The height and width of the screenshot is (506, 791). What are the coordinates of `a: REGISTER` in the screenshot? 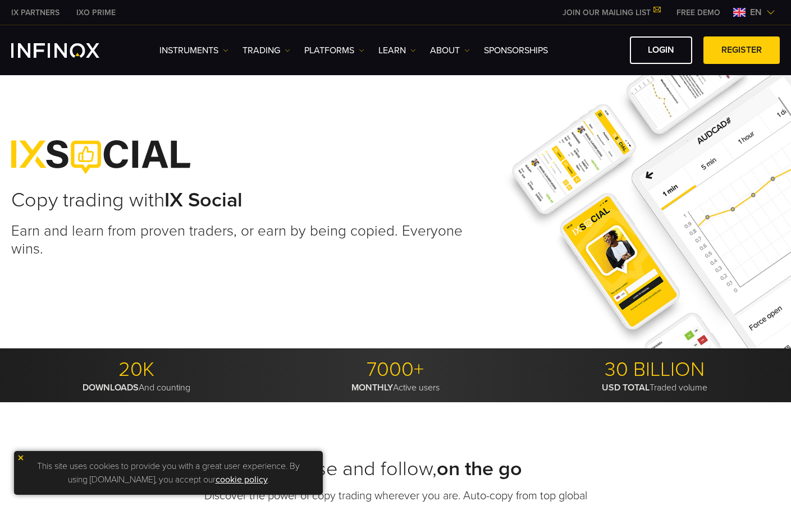 It's located at (741, 50).